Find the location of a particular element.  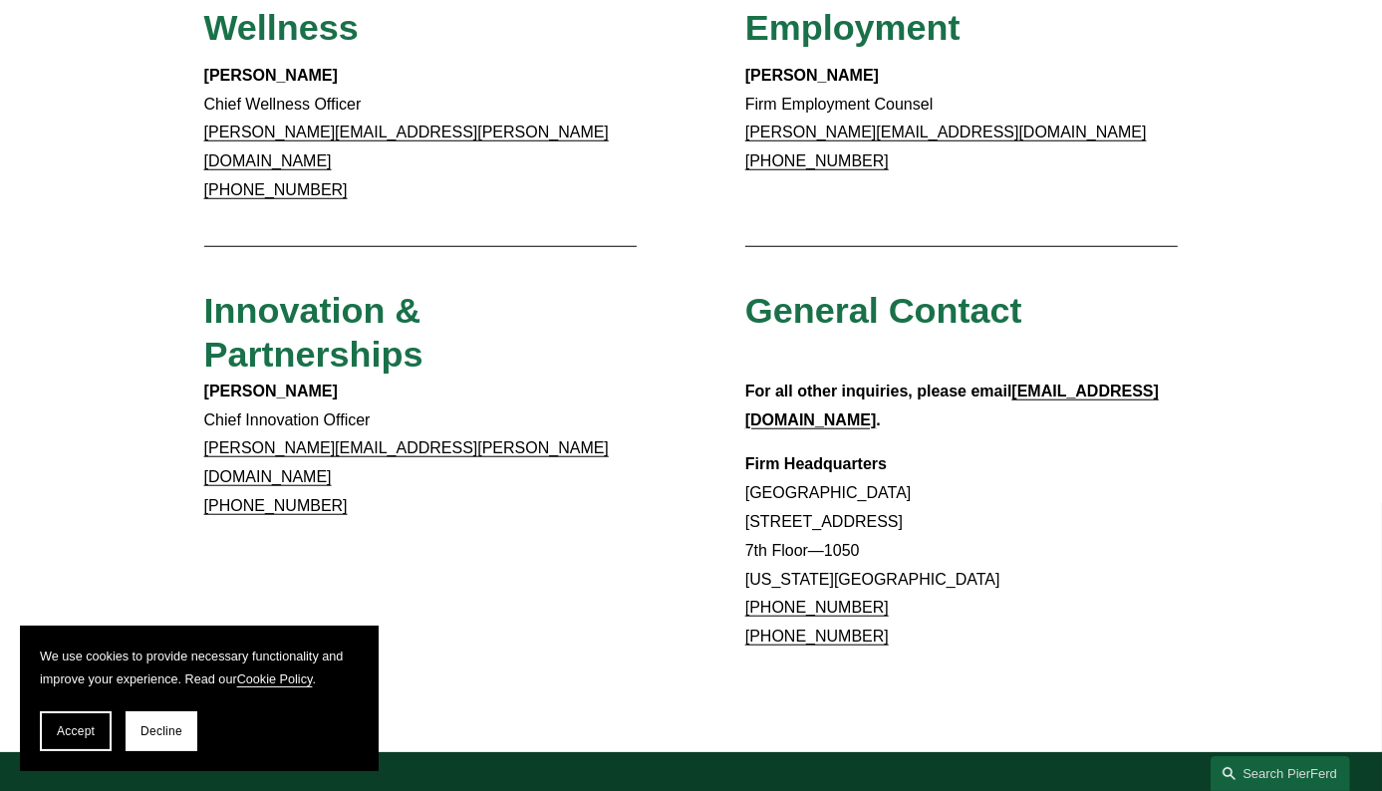

span: Employment is located at coordinates (853, 27).